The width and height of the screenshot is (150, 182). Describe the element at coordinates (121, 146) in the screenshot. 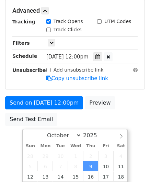

I see `span: Sat` at that location.